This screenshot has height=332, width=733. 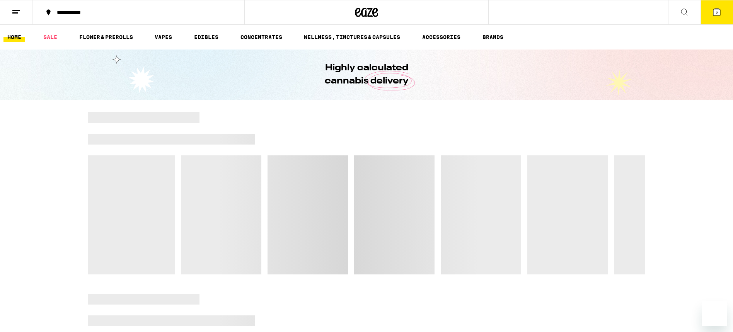 What do you see at coordinates (50, 37) in the screenshot?
I see `a: SALE` at bounding box center [50, 37].